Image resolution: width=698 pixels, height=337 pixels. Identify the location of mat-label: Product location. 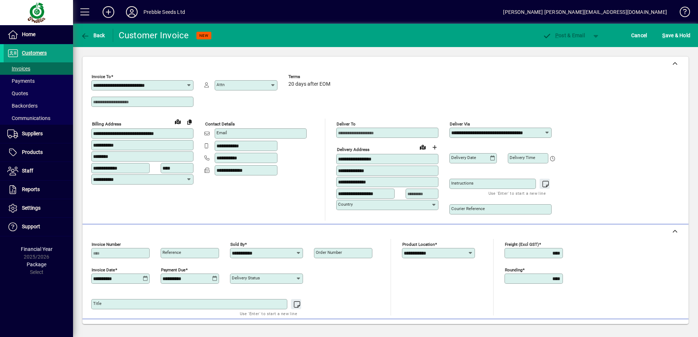
(418, 245).